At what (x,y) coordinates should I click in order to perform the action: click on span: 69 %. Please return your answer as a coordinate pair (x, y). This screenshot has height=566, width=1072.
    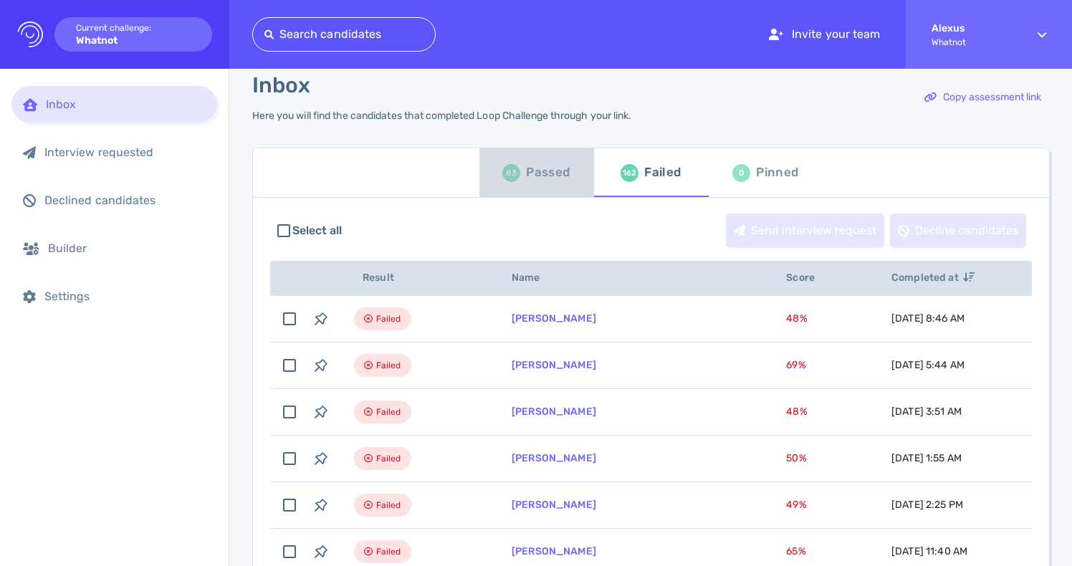
    Looking at the image, I should click on (795, 365).